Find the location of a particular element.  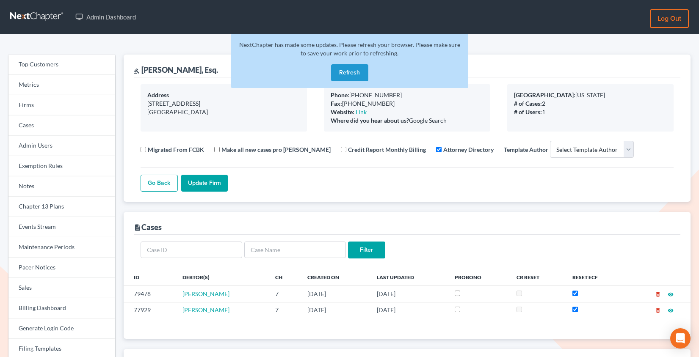

input: Case ID is located at coordinates (191, 250).